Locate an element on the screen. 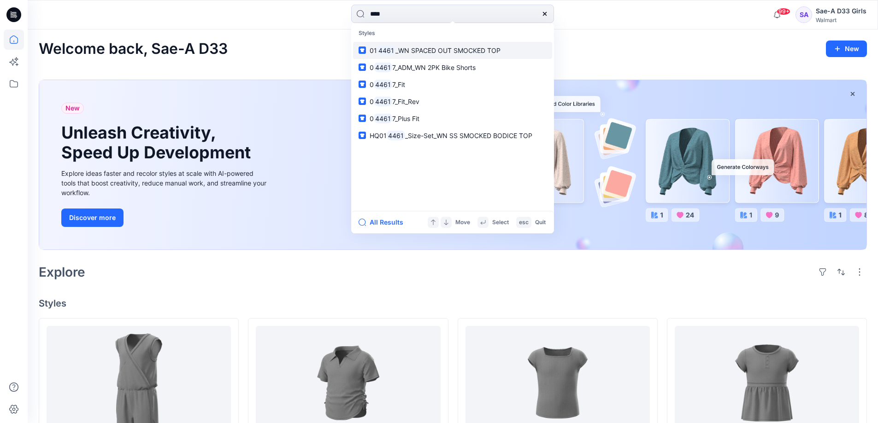  a: All Results is located at coordinates (384, 223).